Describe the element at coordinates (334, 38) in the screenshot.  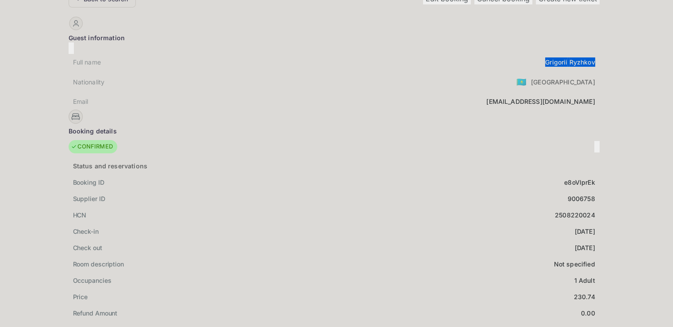
I see `div: Guest information` at that location.